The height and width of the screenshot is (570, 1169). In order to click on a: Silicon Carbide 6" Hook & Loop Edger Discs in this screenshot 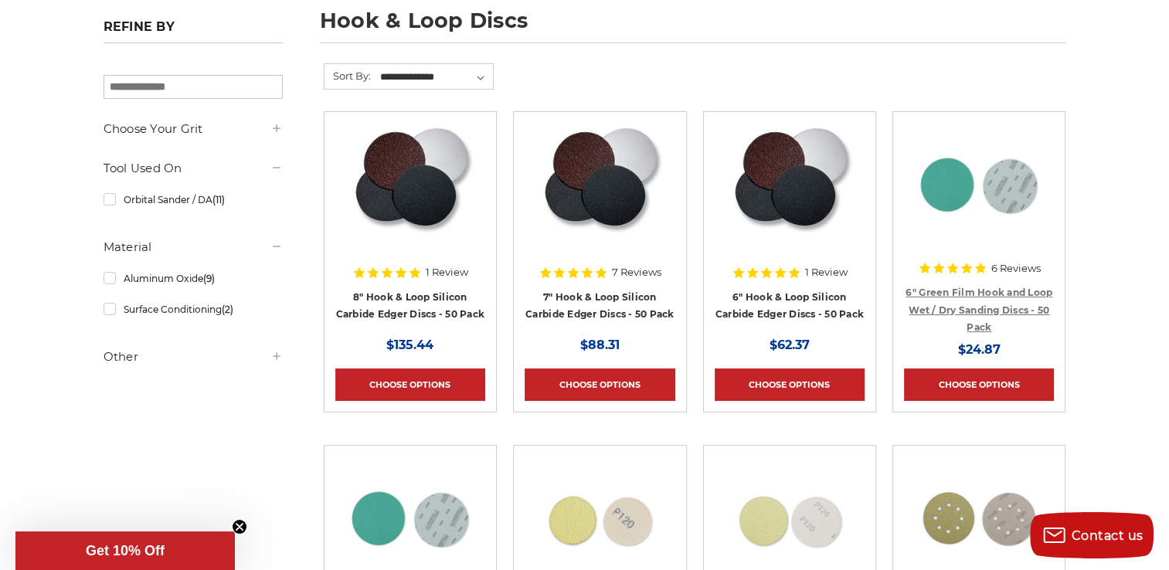, I will do `click(790, 198)`.